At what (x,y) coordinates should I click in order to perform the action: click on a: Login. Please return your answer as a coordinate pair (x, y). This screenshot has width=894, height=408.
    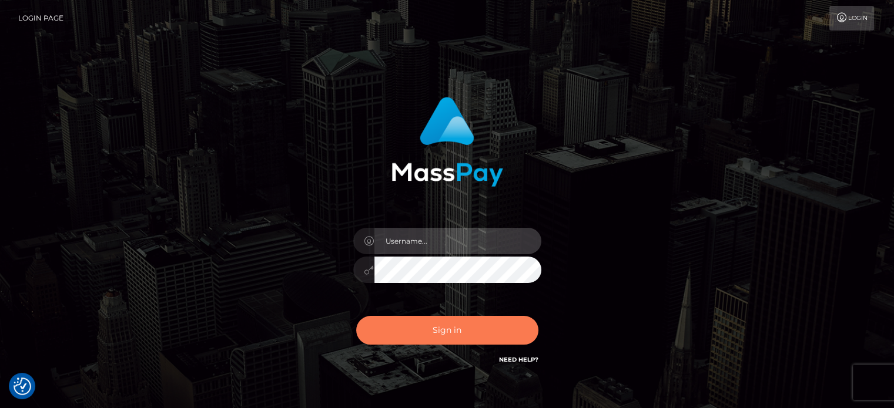
    Looking at the image, I should click on (852, 18).